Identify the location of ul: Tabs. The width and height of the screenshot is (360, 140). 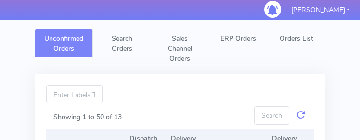
(180, 48).